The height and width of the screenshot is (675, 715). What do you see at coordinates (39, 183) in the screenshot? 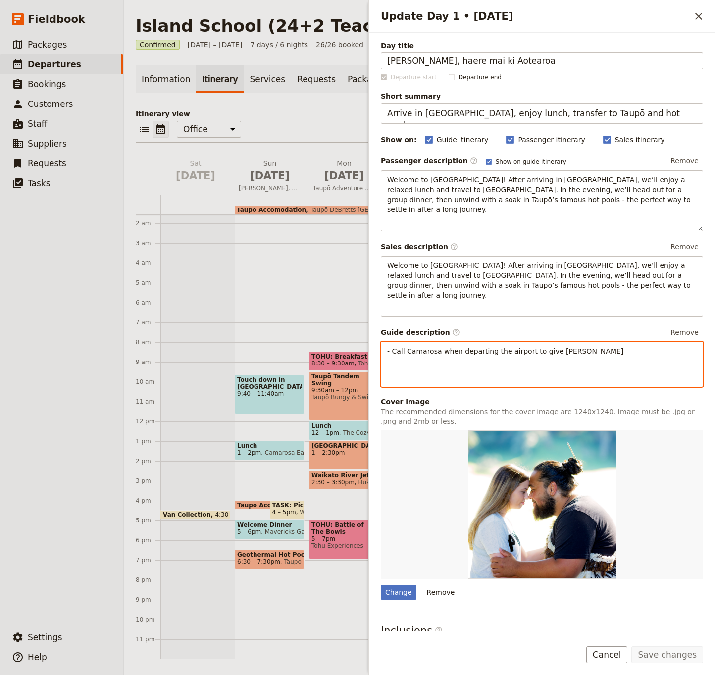
I see `span: Tasks` at bounding box center [39, 183].